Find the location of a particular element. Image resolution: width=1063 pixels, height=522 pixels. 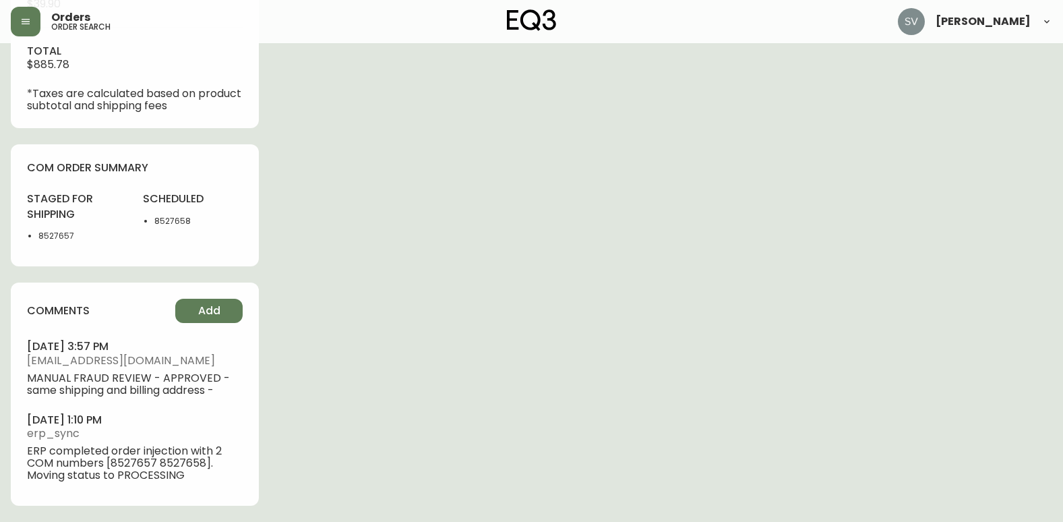

p: *Taxes are calculated based on product subtotal and shipping fees is located at coordinates (135, 100).